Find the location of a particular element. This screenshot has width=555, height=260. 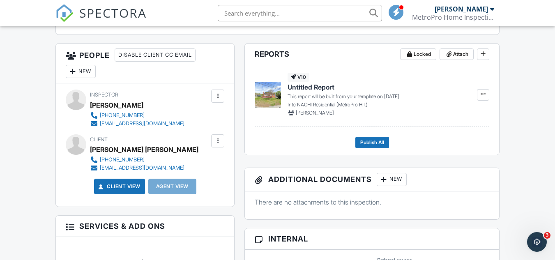

span: 3 is located at coordinates (548, 236).